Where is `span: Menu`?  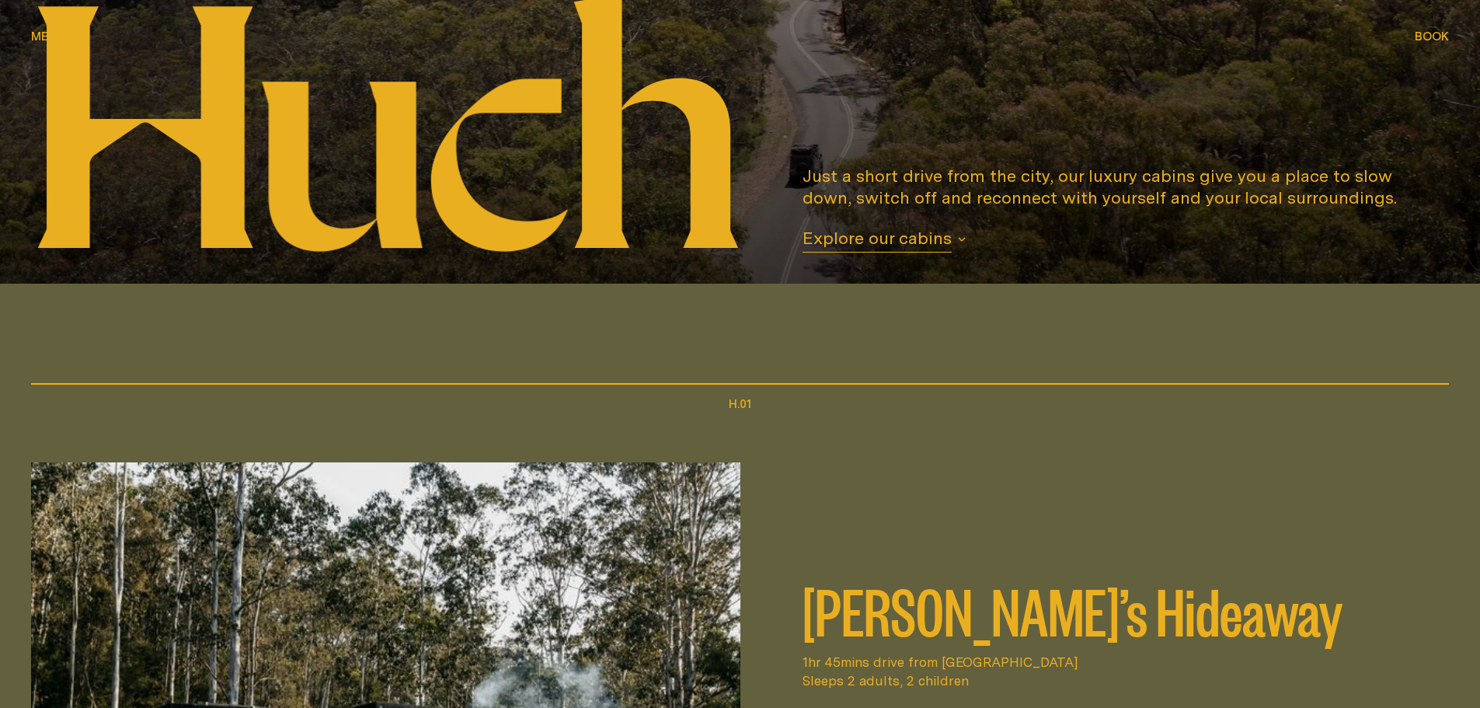 span: Menu is located at coordinates (48, 36).